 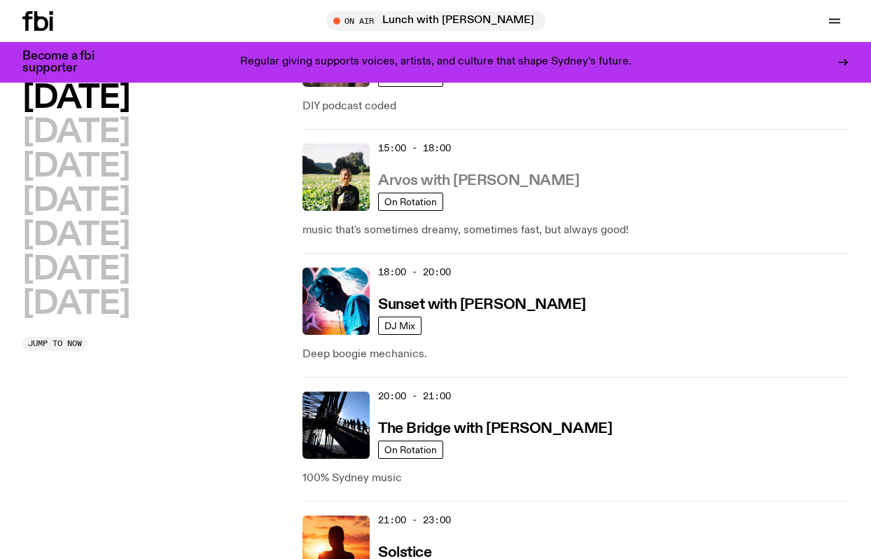 I want to click on span: 18:00 - 20:00, so click(x=415, y=272).